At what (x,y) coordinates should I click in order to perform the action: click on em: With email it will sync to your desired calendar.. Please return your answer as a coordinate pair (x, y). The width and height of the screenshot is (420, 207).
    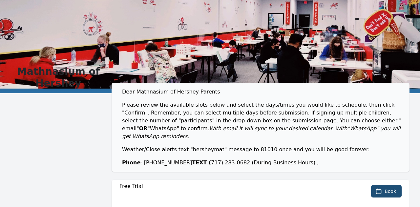
    Looking at the image, I should click on (271, 128).